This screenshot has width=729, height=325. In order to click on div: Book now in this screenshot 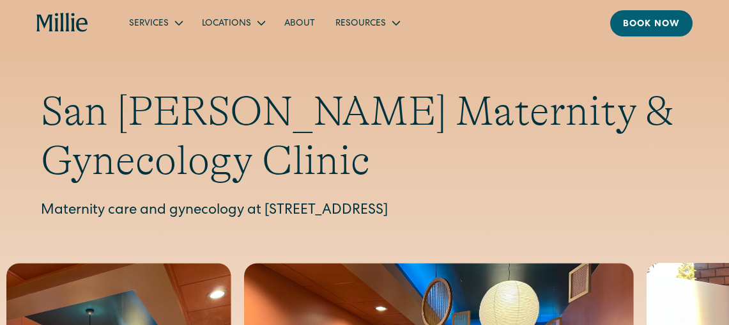, I will do `click(651, 24)`.